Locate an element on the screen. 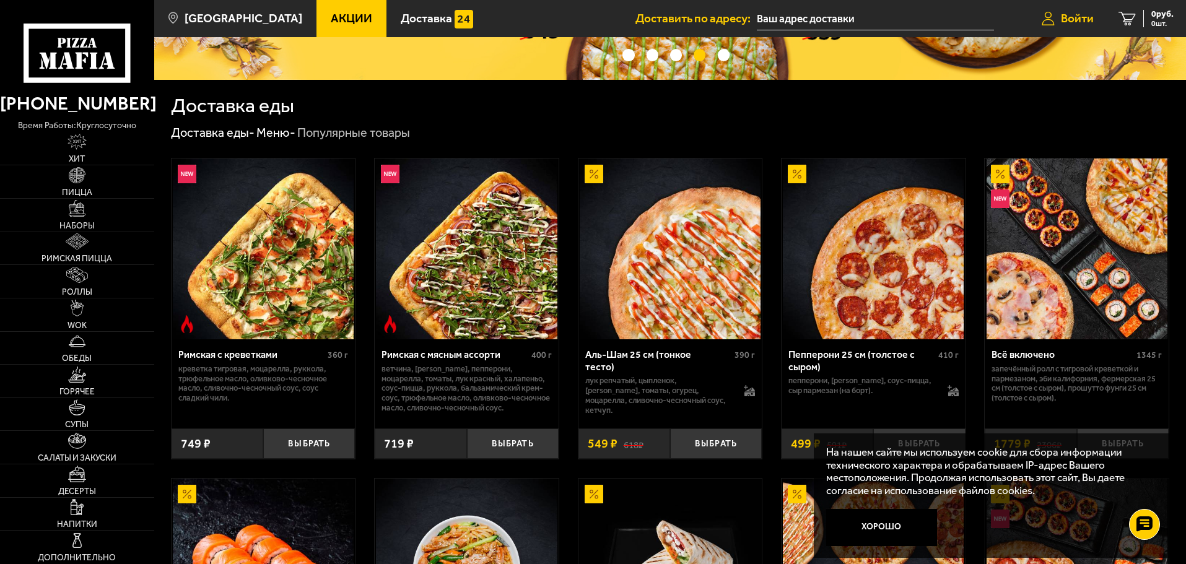  span: Доставить по адресу: is located at coordinates (696, 18).